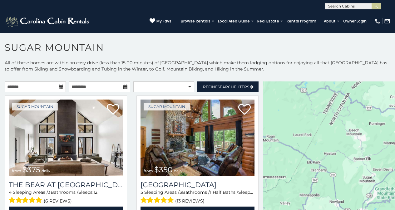  Describe the element at coordinates (301, 21) in the screenshot. I see `a: Rental Program` at that location.